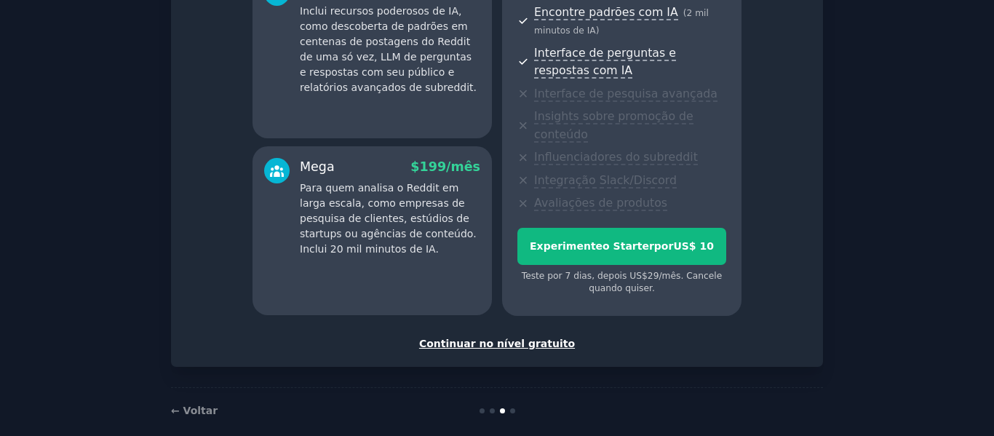 The image size is (994, 436). Describe the element at coordinates (619, 276) in the screenshot. I see `font: , depois US$` at that location.